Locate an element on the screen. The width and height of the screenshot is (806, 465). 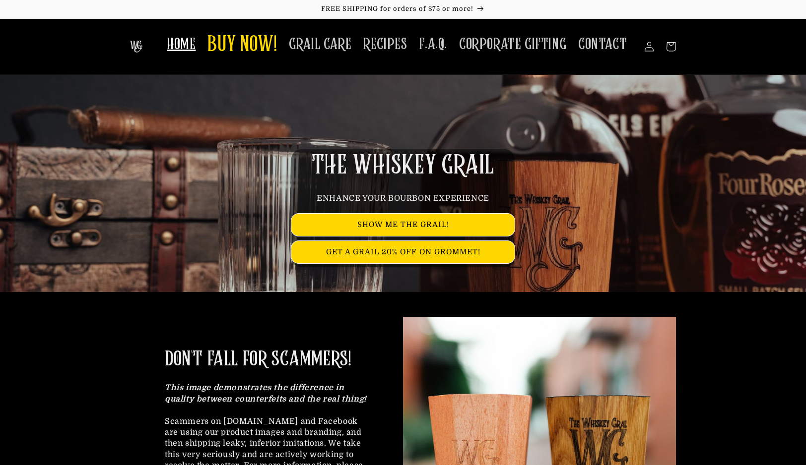
a: HOME is located at coordinates (181, 44).